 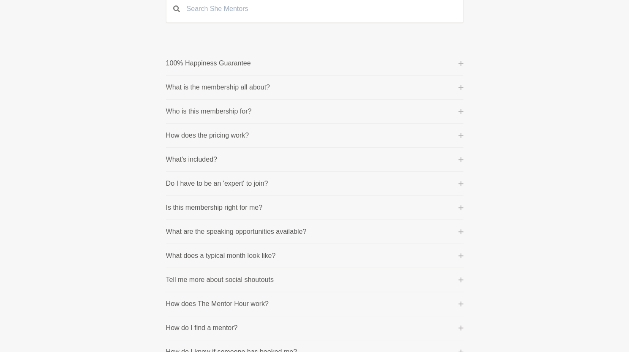 What do you see at coordinates (315, 160) in the screenshot?
I see `button: What's included?` at bounding box center [315, 160].